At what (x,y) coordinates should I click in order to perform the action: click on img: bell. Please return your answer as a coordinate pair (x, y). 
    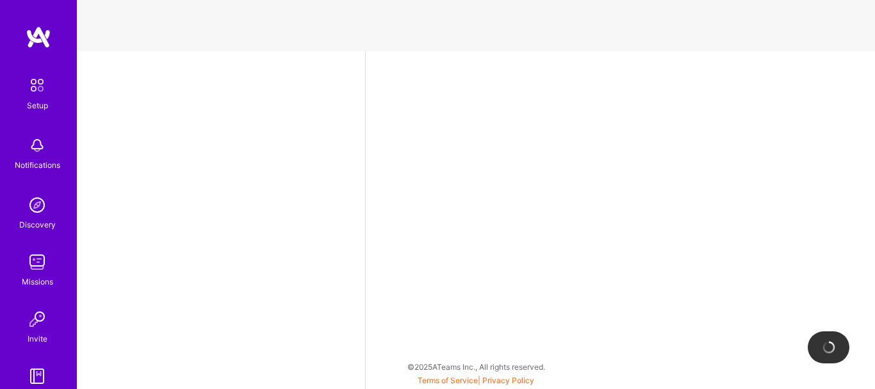
    Looking at the image, I should click on (37, 145).